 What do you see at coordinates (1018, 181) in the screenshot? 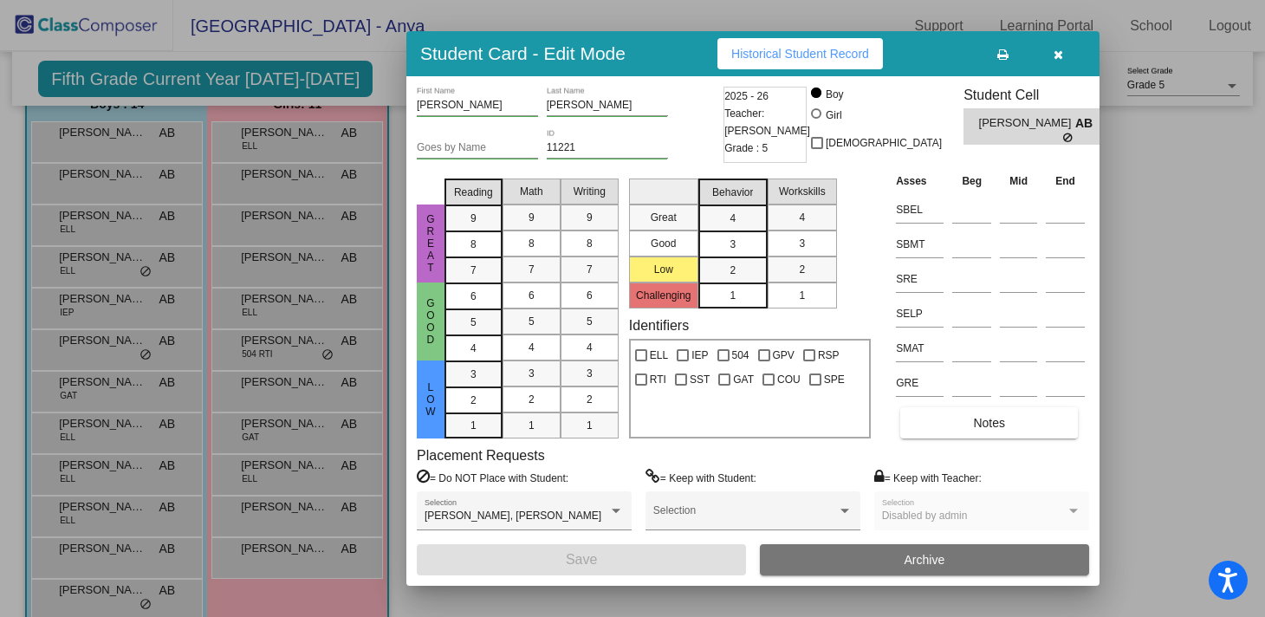
I see `th: Mid` at bounding box center [1018, 181].